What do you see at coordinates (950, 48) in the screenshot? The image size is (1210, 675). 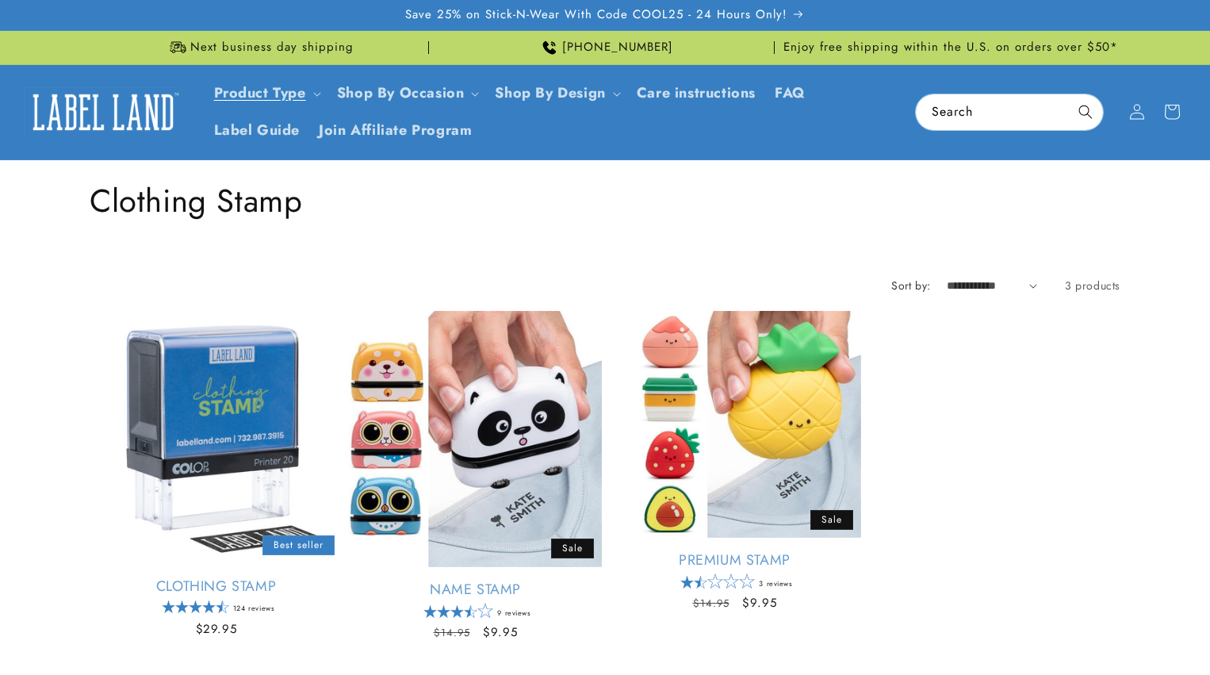 I see `span: Enjoy free shipping within the U.S. on orders over $50*` at bounding box center [950, 48].